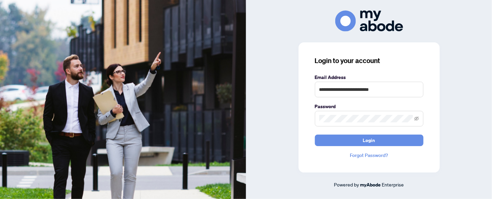 This screenshot has width=492, height=199. I want to click on a: Forgot Password?, so click(369, 156).